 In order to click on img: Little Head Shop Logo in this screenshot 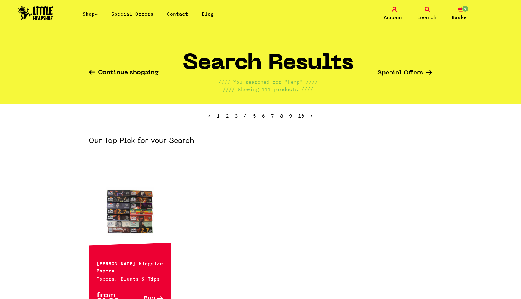, I will do `click(36, 13)`.